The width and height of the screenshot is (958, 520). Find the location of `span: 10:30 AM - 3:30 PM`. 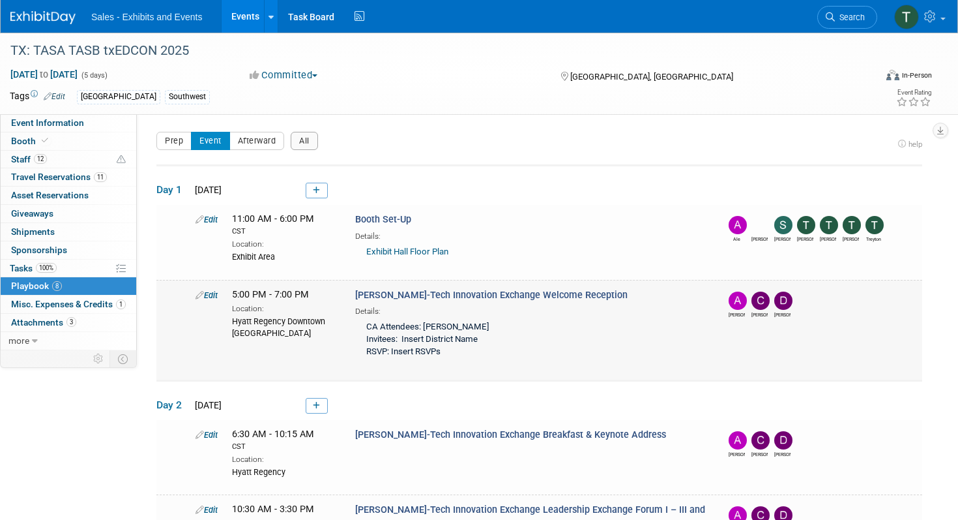

span: 10:30 AM - 3:30 PM is located at coordinates (273, 509).